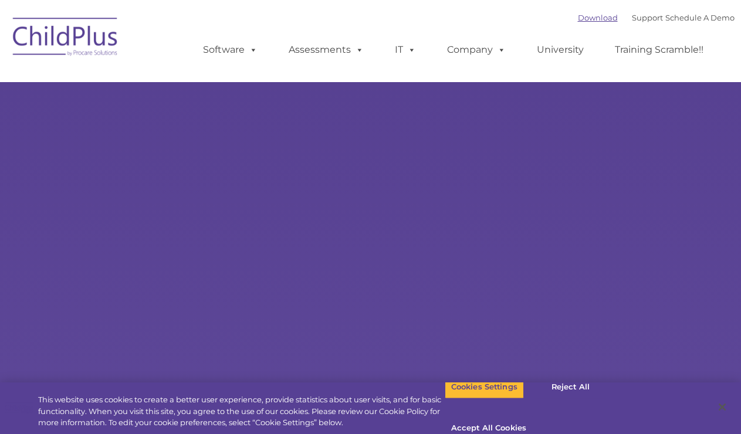  Describe the element at coordinates (405, 50) in the screenshot. I see `a: IT` at that location.